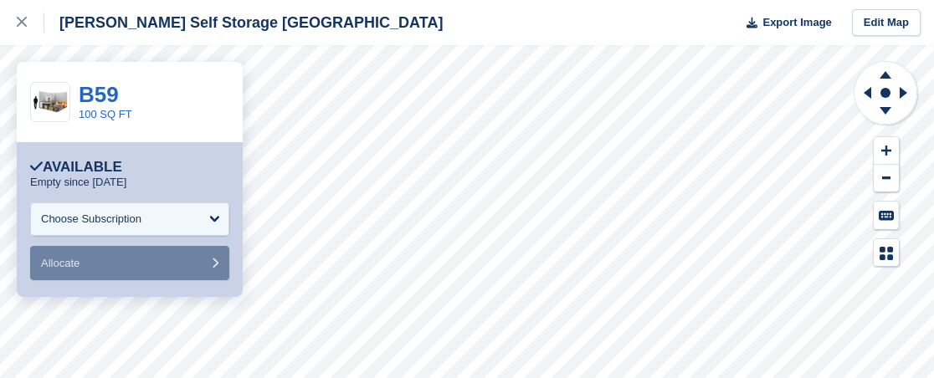 The width and height of the screenshot is (934, 378). Describe the element at coordinates (886, 151) in the screenshot. I see `button: Zoom In` at that location.